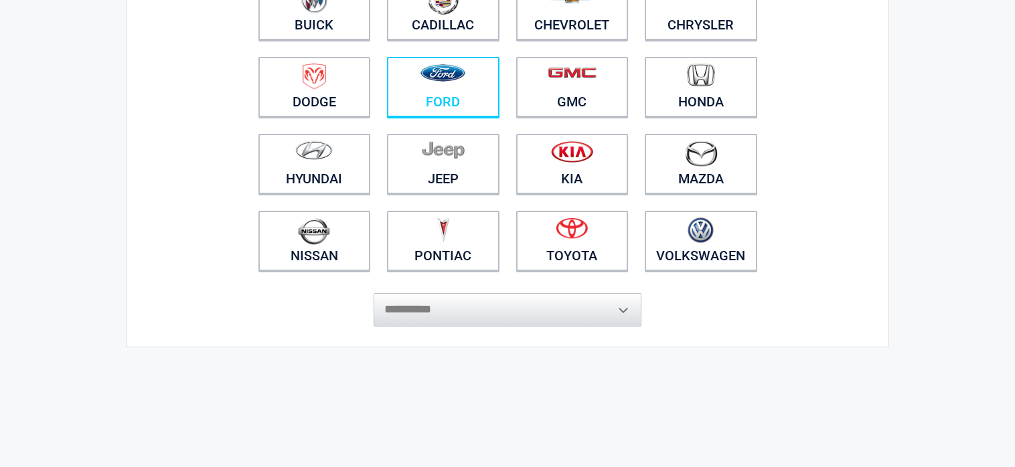 The height and width of the screenshot is (467, 1015). I want to click on img: jeep, so click(443, 150).